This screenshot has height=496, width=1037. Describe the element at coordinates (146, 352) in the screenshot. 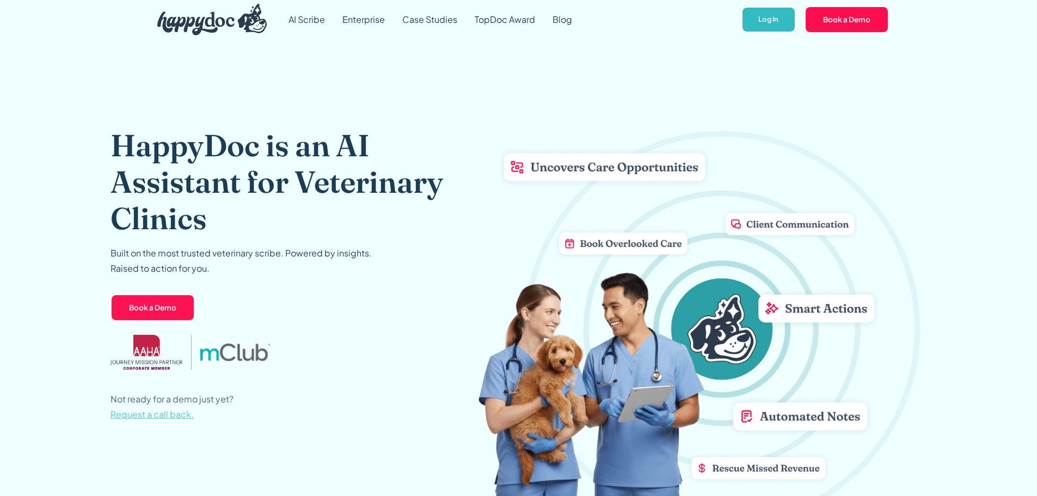

I see `img: AAHA Advantage logo` at that location.